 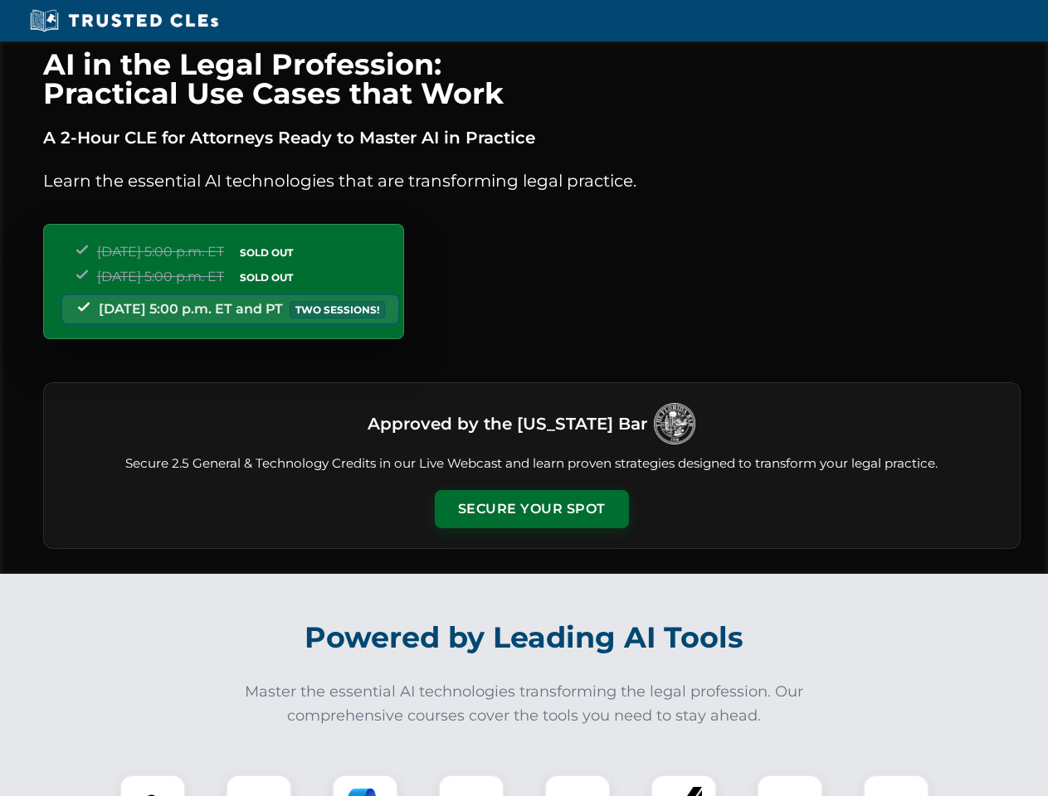 What do you see at coordinates (532, 138) in the screenshot?
I see `p: A 2-Hour CLE for Attorneys Ready to Master AI in Practice` at bounding box center [532, 138].